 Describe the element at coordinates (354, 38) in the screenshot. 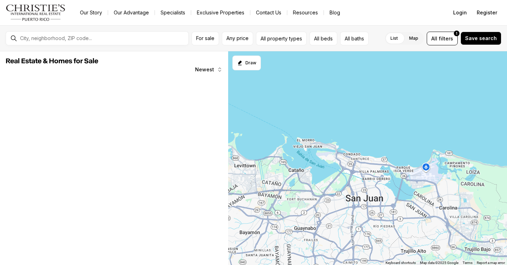

I see `button: All baths` at that location.